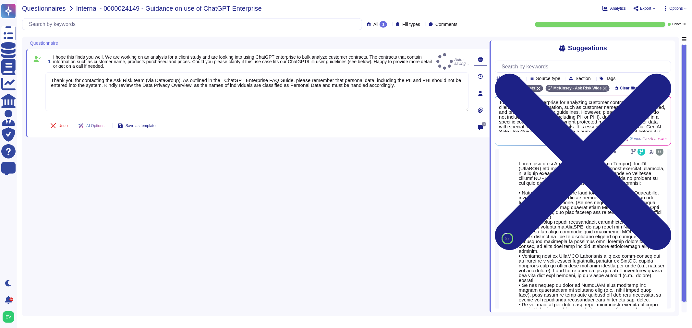 The width and height of the screenshot is (692, 328). Describe the element at coordinates (446, 24) in the screenshot. I see `span: Comments` at that location.